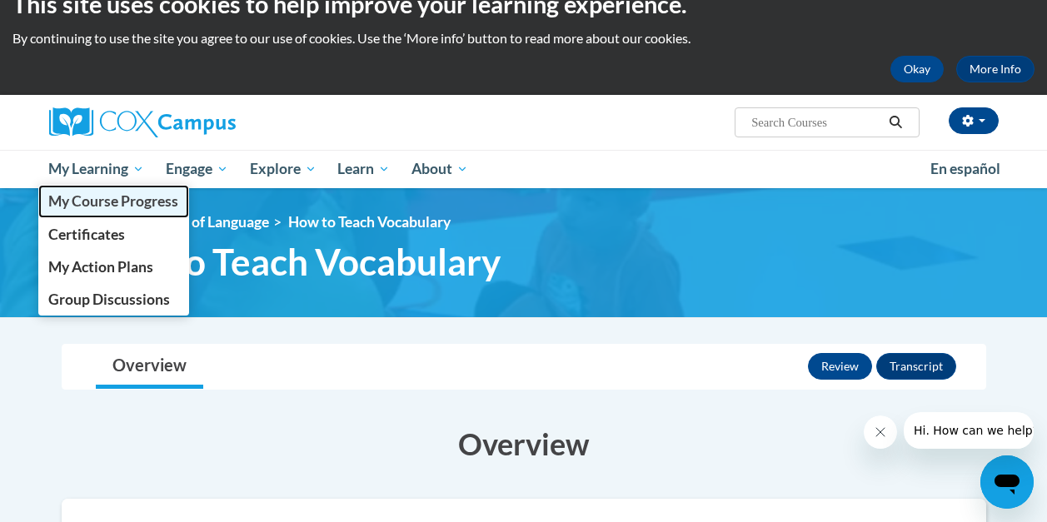 This screenshot has width=1047, height=522. I want to click on a: My Action Plans, so click(114, 267).